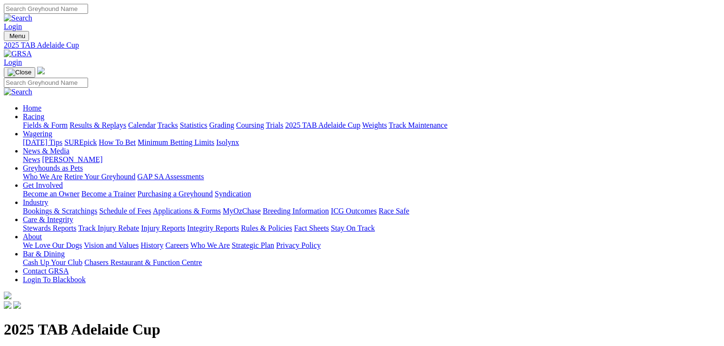 This screenshot has height=346, width=724. I want to click on a: Track Injury Rebate, so click(109, 228).